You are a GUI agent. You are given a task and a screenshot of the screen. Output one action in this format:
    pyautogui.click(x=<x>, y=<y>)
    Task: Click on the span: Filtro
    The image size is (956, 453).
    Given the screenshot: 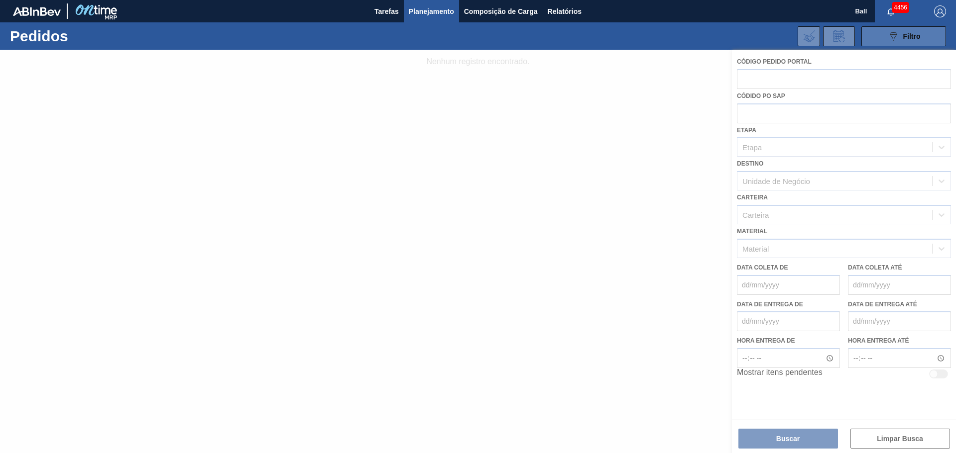 What is the action you would take?
    pyautogui.click(x=911, y=36)
    